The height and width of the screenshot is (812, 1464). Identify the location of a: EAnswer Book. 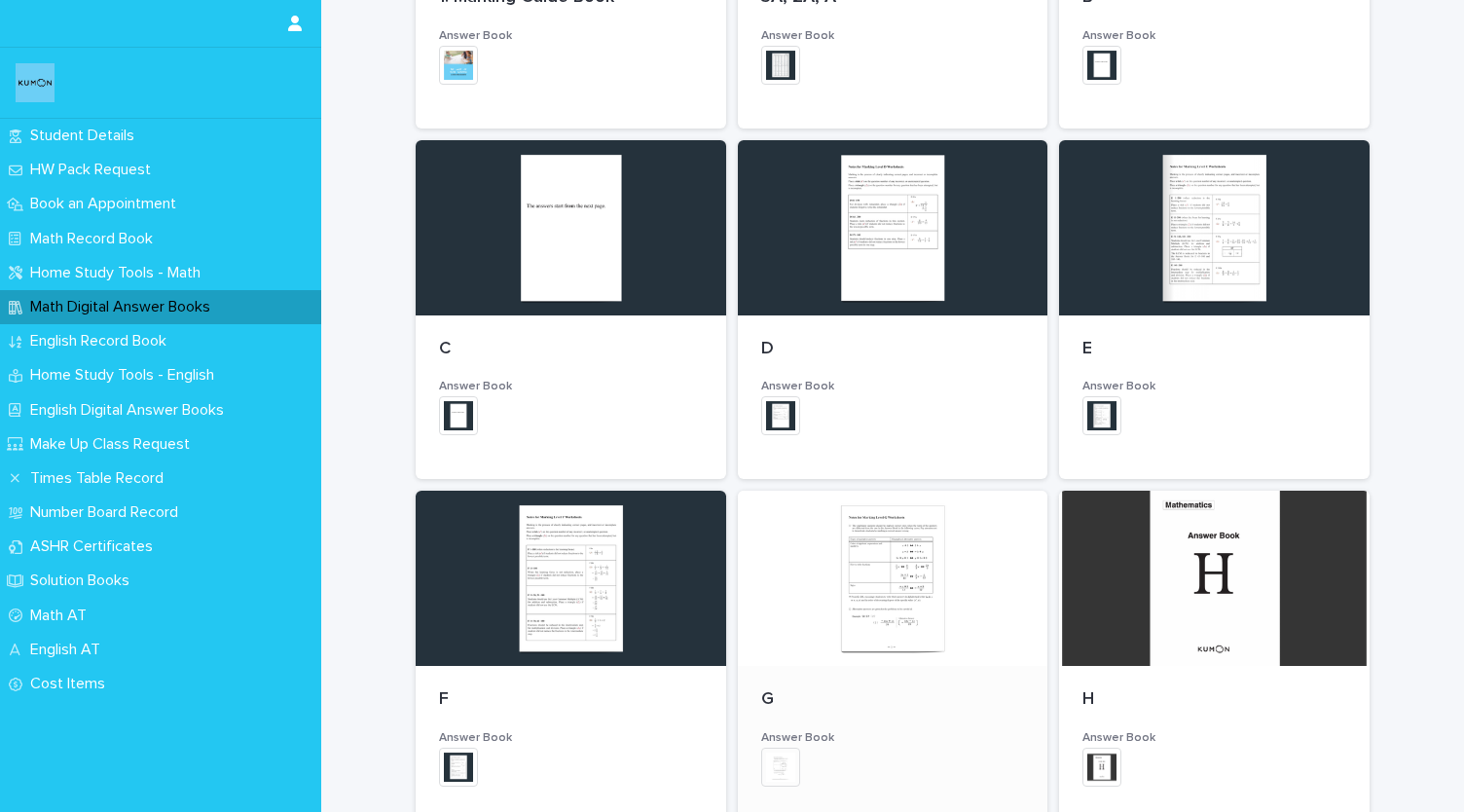
(1214, 310).